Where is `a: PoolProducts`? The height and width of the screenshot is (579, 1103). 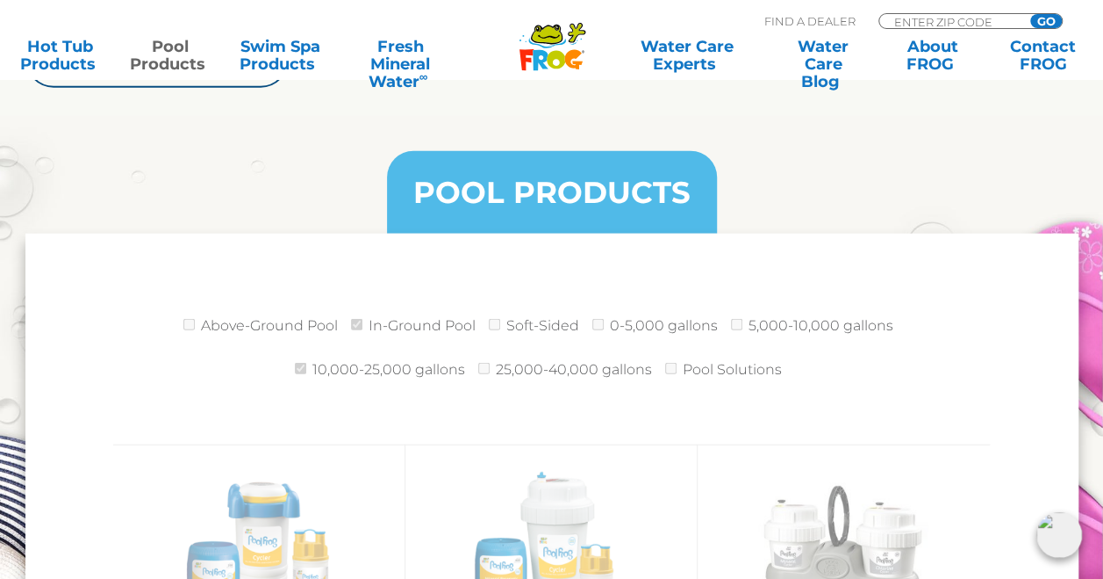
a: PoolProducts is located at coordinates (169, 55).